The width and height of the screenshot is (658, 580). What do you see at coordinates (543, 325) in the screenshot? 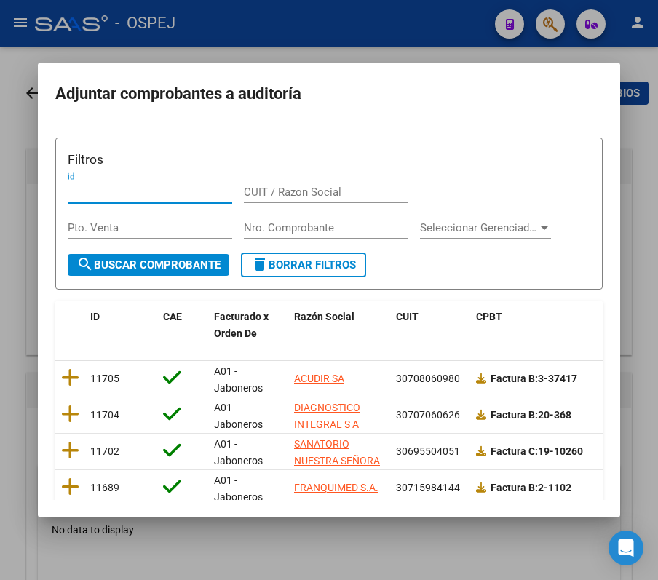
I see `datatable-header-cell: CPBT` at bounding box center [543, 325].